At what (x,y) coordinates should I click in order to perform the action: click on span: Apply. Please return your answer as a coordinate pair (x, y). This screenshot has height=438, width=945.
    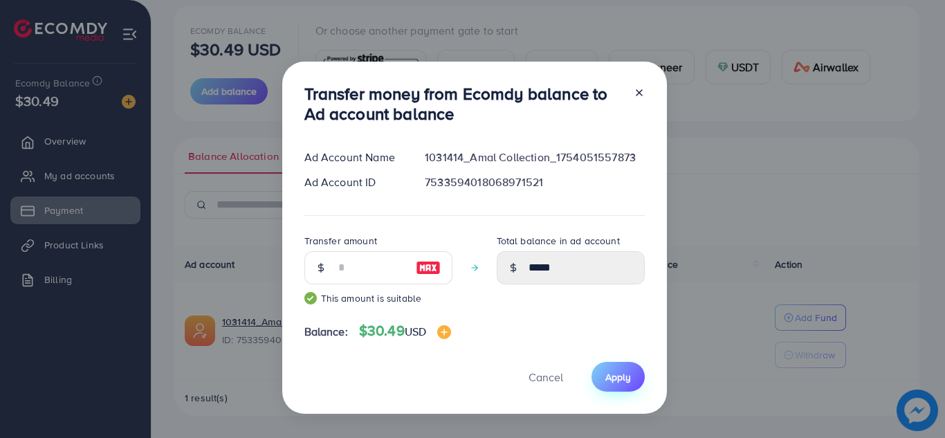
    Looking at the image, I should click on (618, 377).